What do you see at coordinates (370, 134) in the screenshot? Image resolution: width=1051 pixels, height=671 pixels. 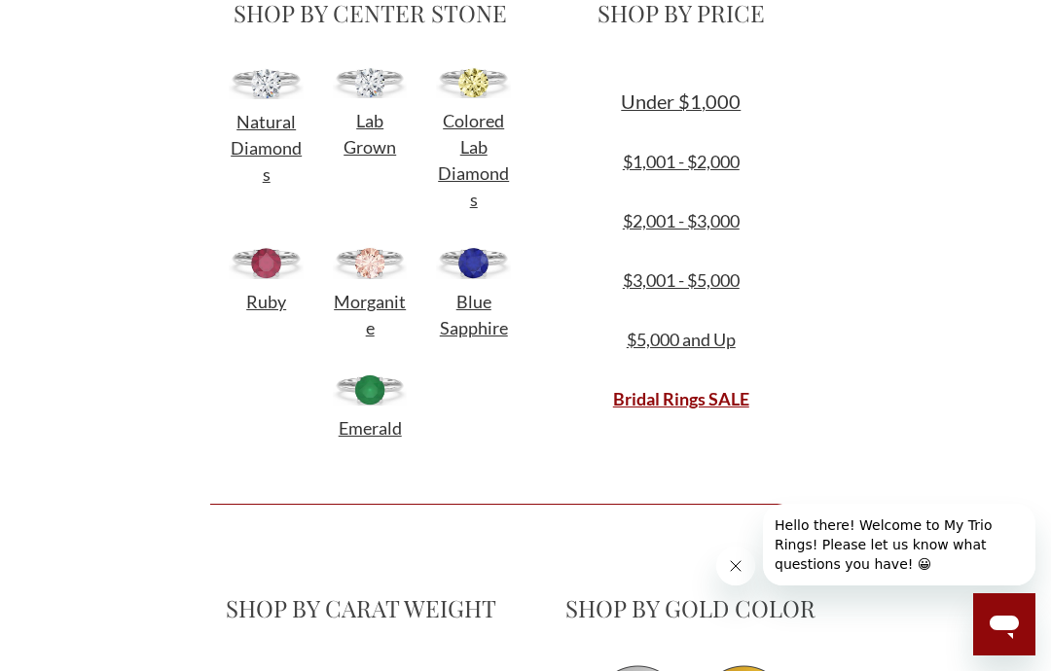 I see `a: Lab Grown` at bounding box center [370, 134].